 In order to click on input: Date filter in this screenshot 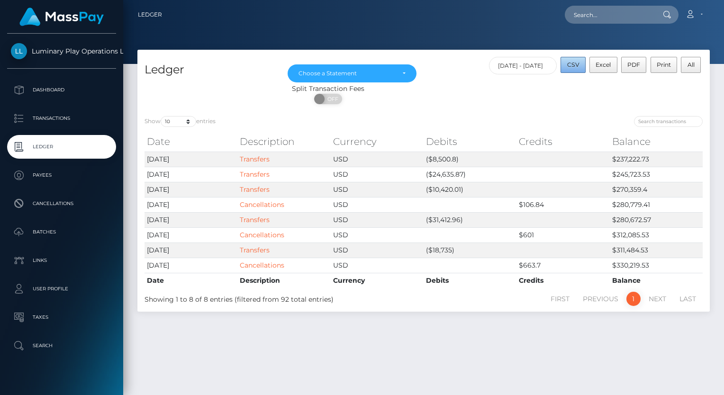, I will do `click(523, 65)`.